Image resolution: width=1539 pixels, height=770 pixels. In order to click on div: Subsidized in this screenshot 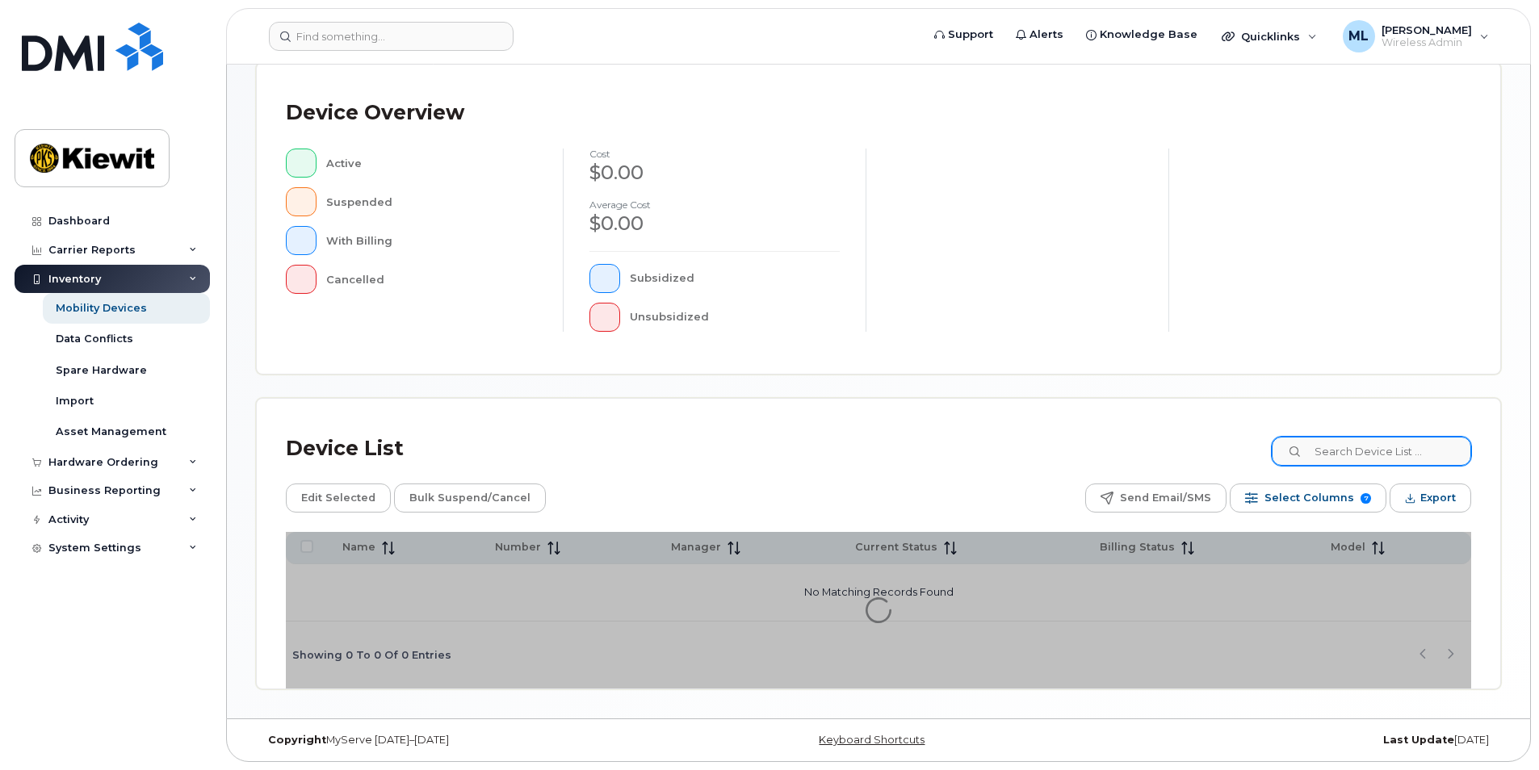, I will do `click(735, 279)`.